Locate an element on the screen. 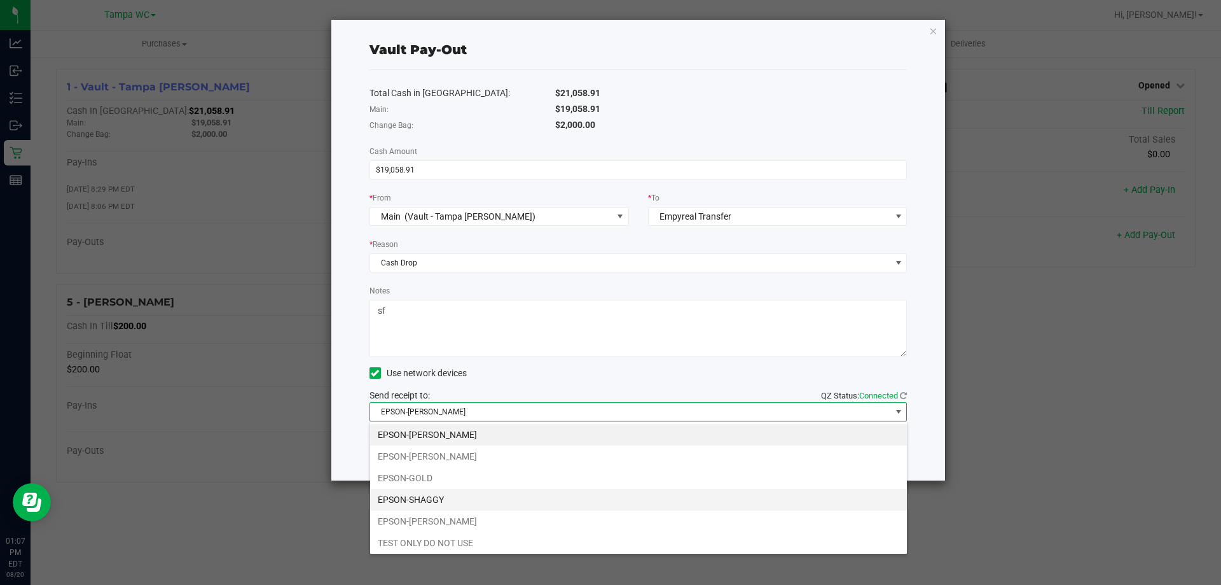 The height and width of the screenshot is (585, 1221). span: Send receipt to: is located at coordinates (400, 395).